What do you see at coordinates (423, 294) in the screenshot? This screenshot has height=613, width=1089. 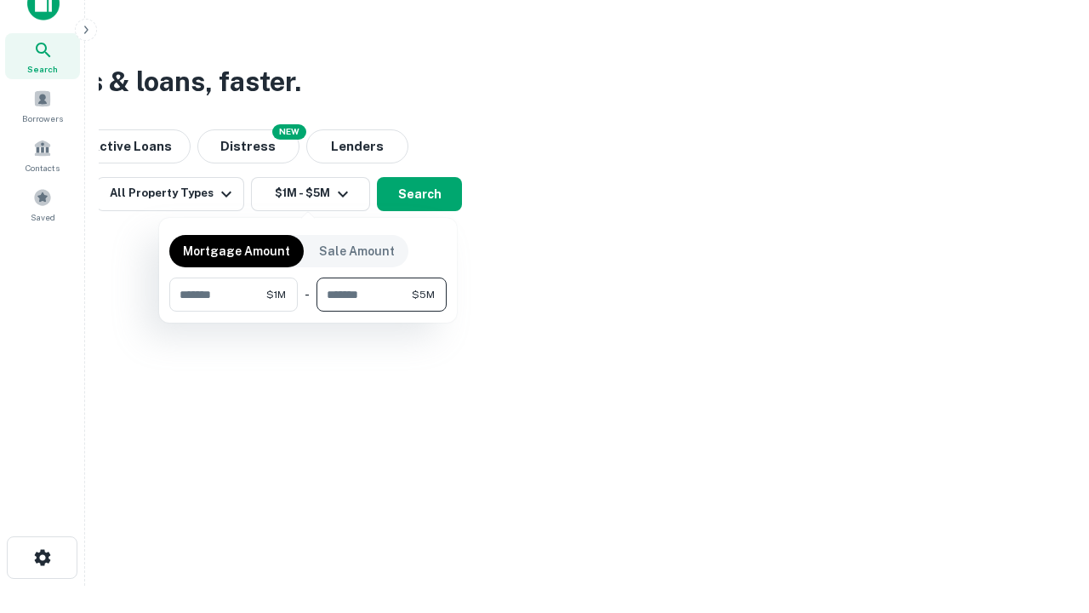 I see `span: $5M` at bounding box center [423, 294].